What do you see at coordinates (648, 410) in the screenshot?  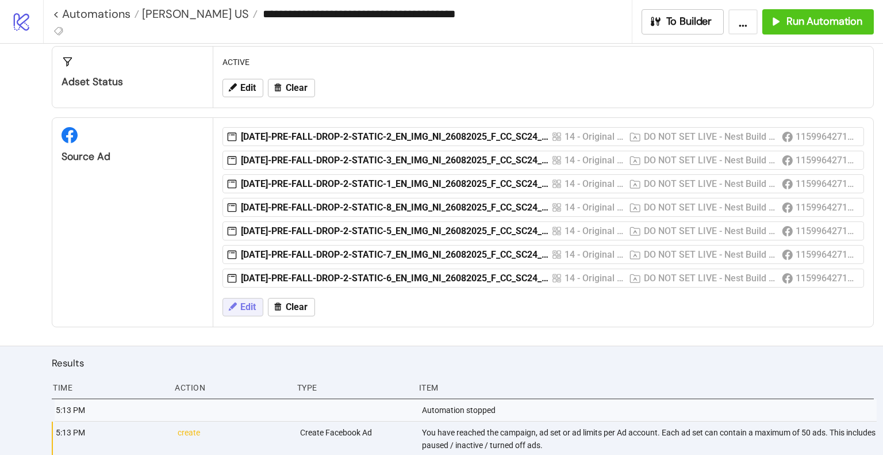 I see `div: Automation stopped` at bounding box center [648, 410].